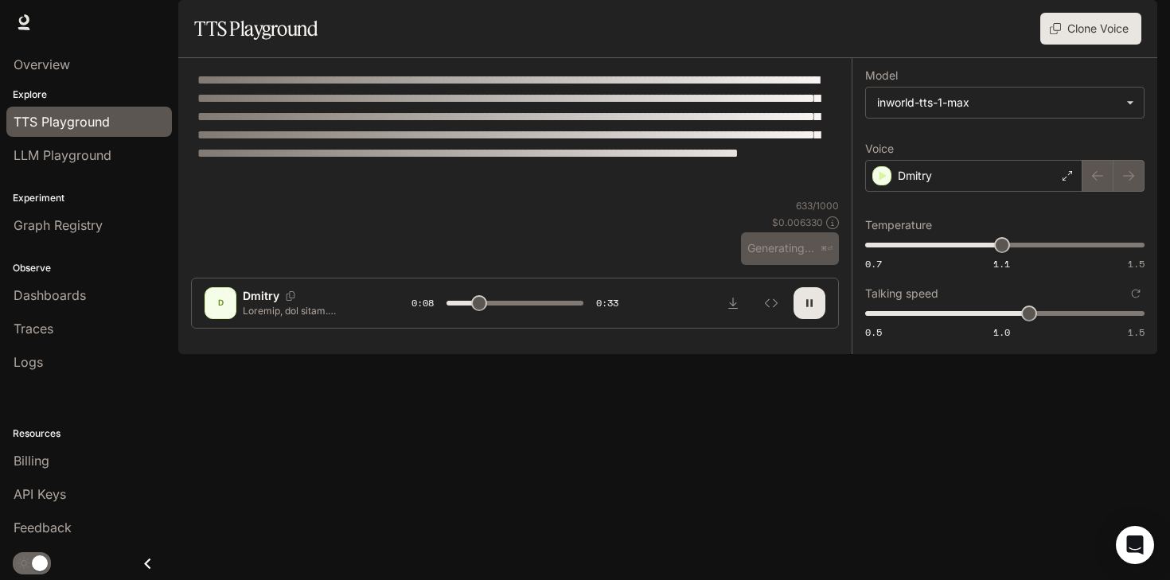  What do you see at coordinates (733, 303) in the screenshot?
I see `button: Download audio` at bounding box center [733, 303].